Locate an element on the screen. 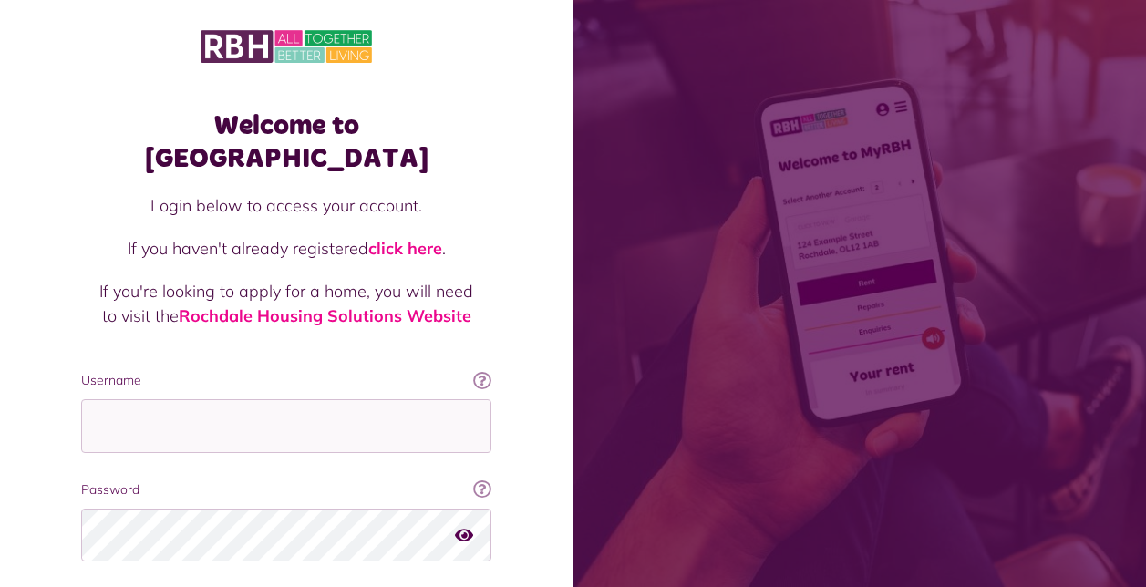 The image size is (1146, 587). p: If you haven't already registered . is located at coordinates (286, 248).